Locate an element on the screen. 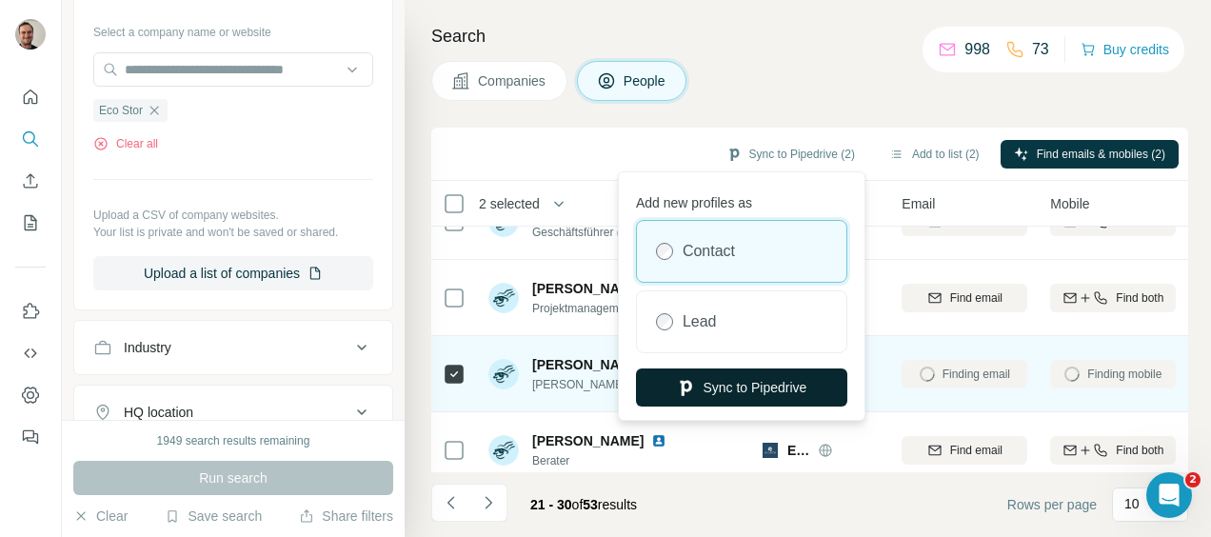 The image size is (1211, 537). button: Sync to Pipedrive is located at coordinates (742, 388).